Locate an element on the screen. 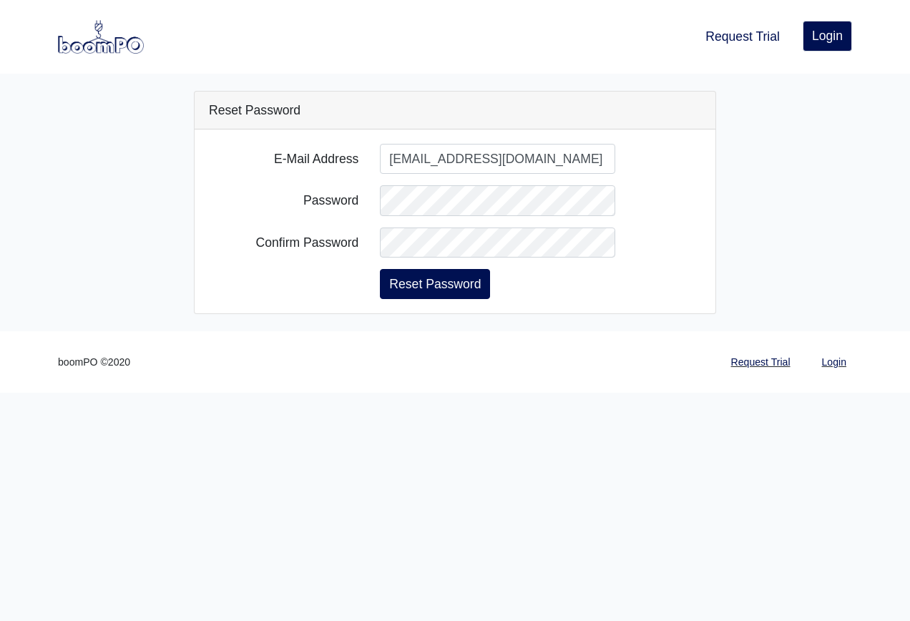 The width and height of the screenshot is (910, 621). button: Reset Password is located at coordinates (435, 284).